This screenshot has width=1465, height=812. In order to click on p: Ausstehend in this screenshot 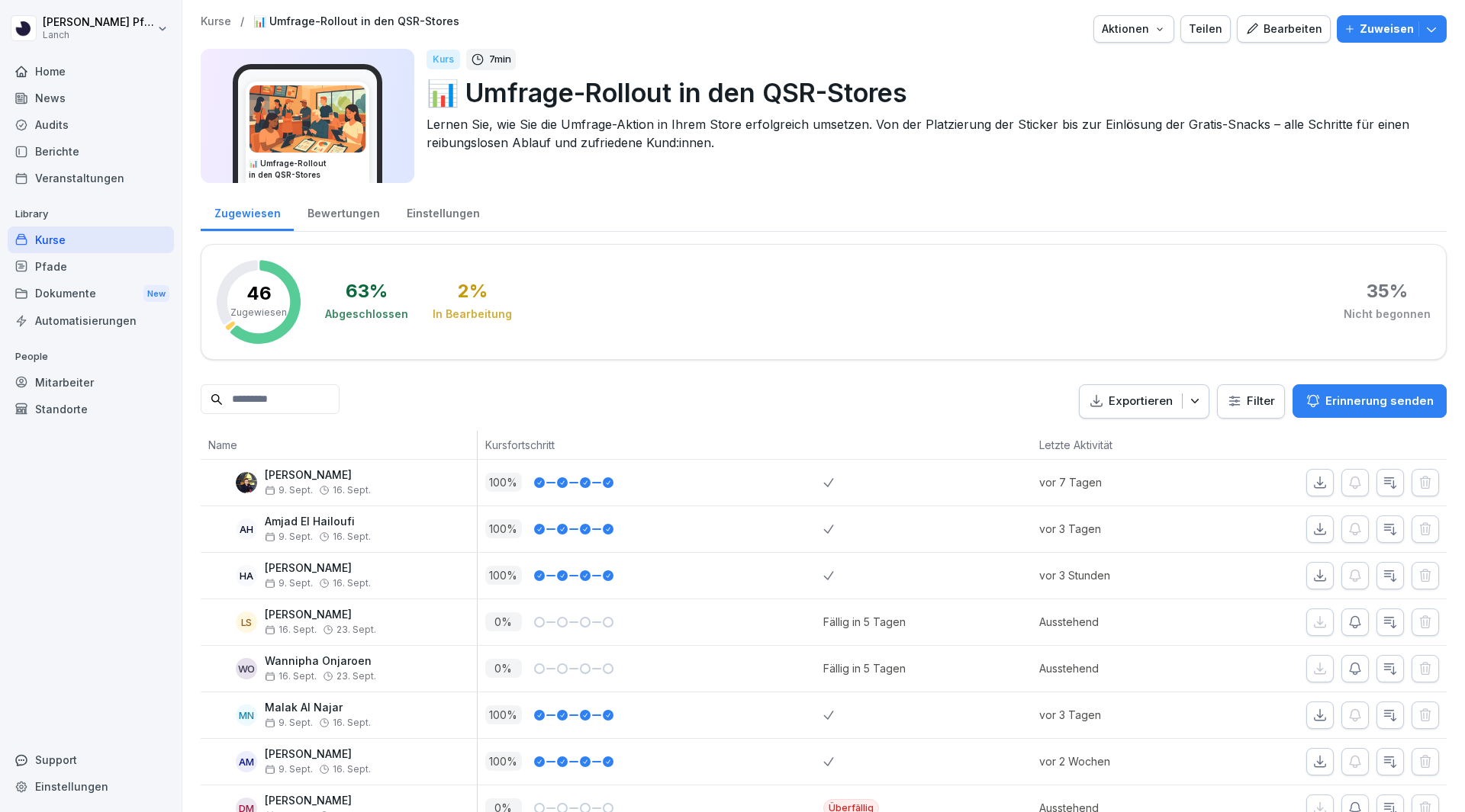, I will do `click(1121, 621)`.